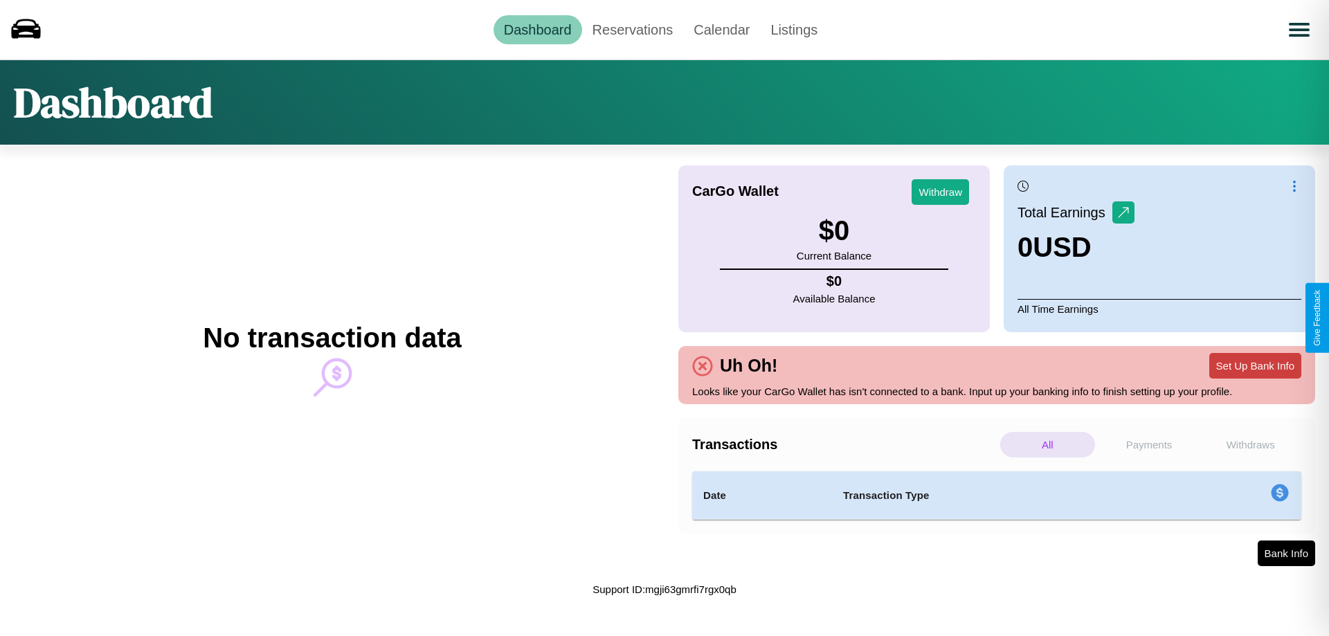  What do you see at coordinates (1075, 247) in the screenshot?
I see `h3: 0 USD` at bounding box center [1075, 247].